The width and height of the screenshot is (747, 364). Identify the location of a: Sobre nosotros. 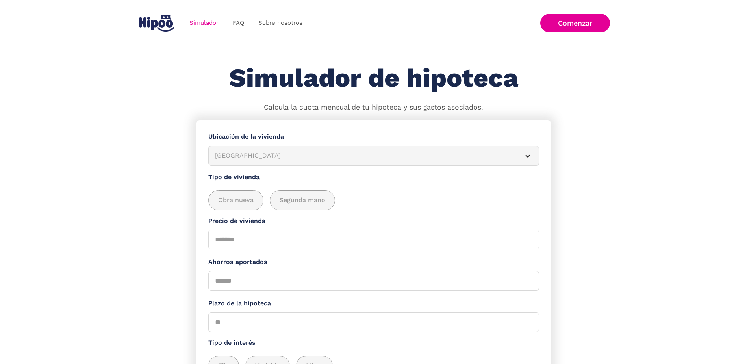
(281, 23).